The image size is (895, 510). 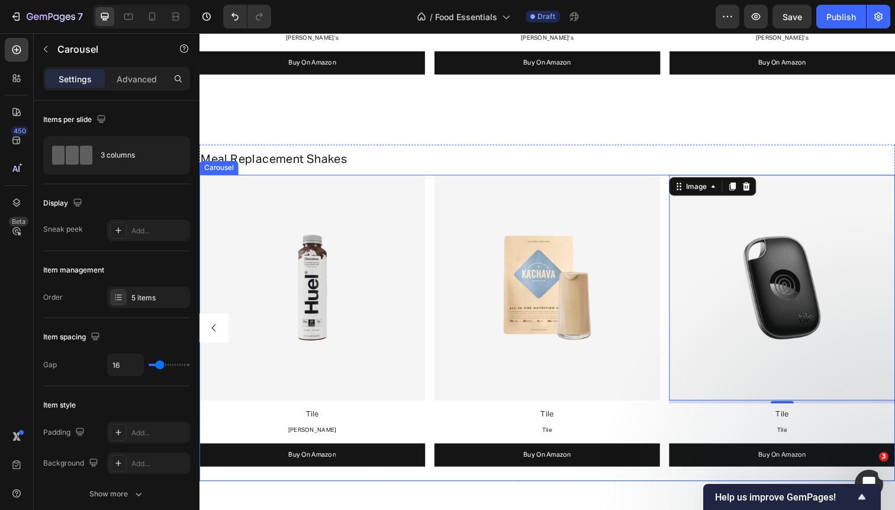 What do you see at coordinates (20, 138) in the screenshot?
I see `div: Carousel` at bounding box center [20, 138].